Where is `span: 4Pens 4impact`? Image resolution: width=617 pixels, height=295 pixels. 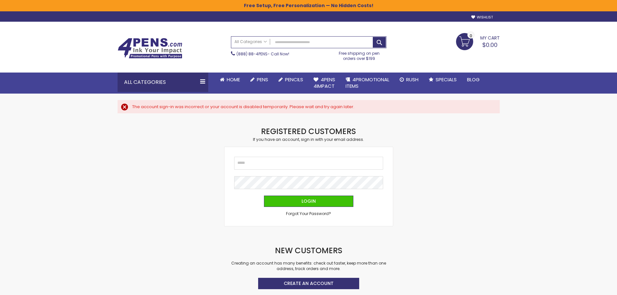 span: 4Pens 4impact is located at coordinates (324, 83).